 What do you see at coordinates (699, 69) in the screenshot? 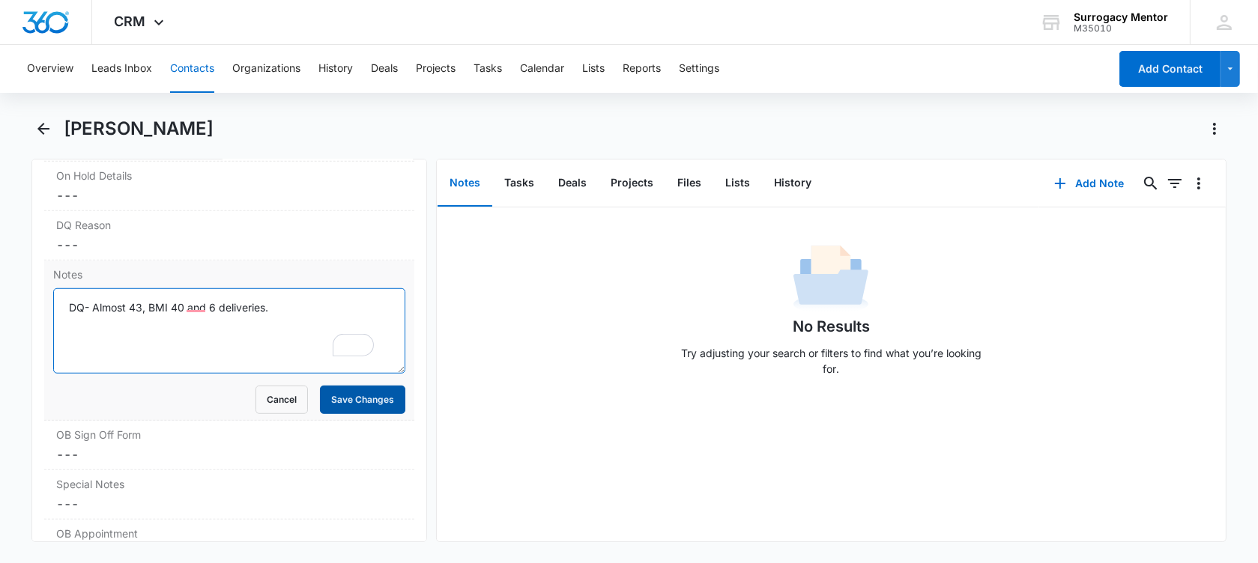
I see `button: Settings` at bounding box center [699, 69].